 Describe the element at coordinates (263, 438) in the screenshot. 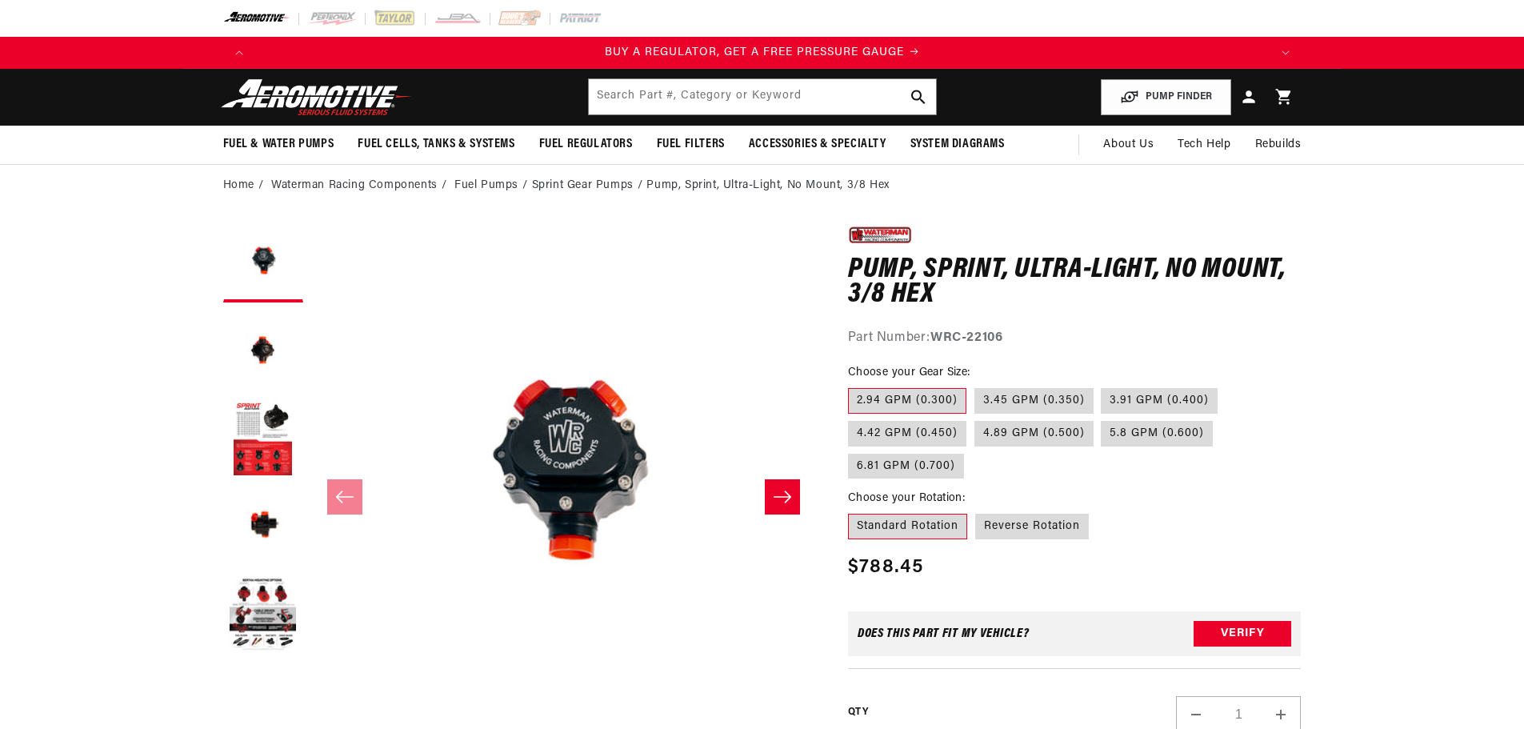

I see `button: Load image 3 in gallery view` at that location.